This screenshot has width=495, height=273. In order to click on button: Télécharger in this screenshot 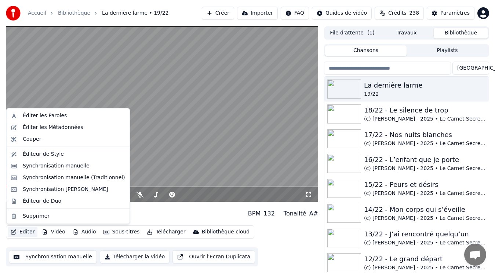, I will do `click(166, 232)`.